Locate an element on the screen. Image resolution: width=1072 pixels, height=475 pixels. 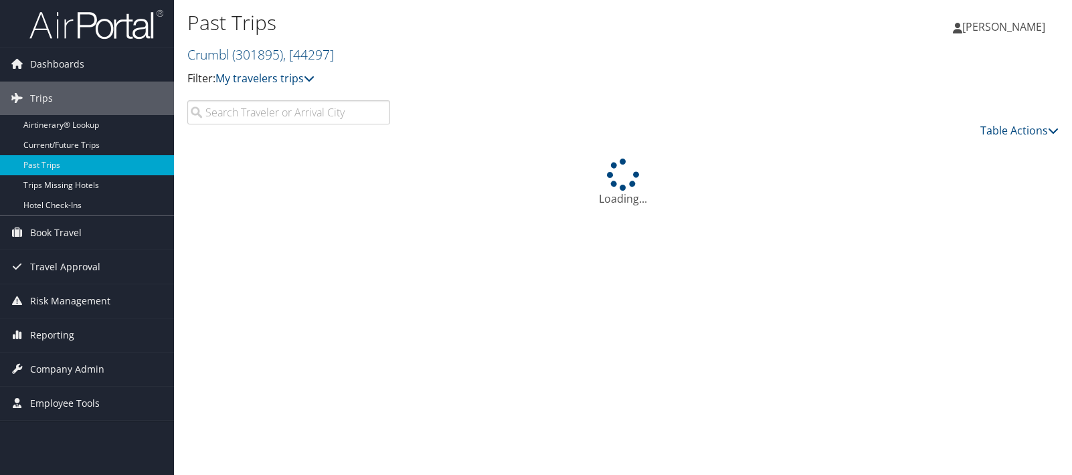
span: Dashboards is located at coordinates (57, 64).